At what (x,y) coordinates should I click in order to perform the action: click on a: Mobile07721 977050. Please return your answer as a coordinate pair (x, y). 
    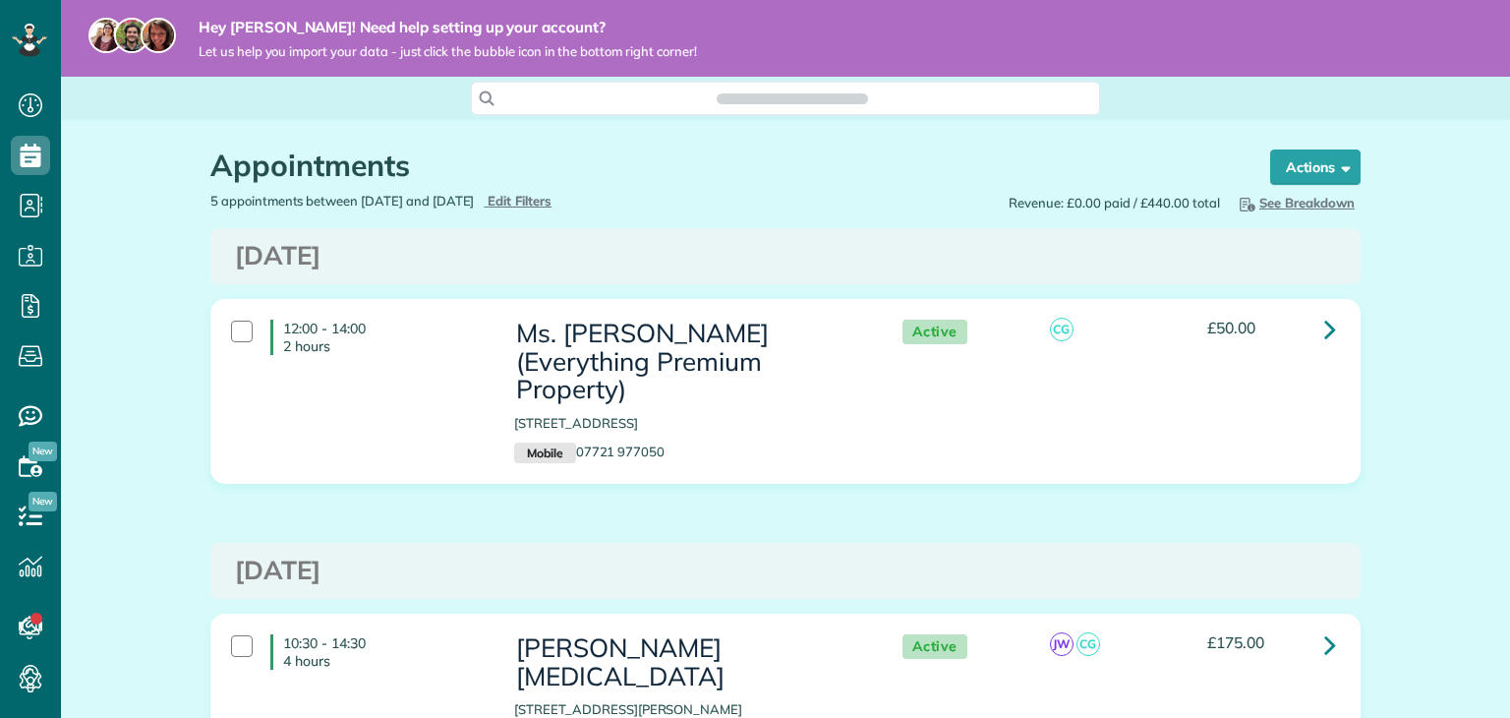
    Looking at the image, I should click on (589, 451).